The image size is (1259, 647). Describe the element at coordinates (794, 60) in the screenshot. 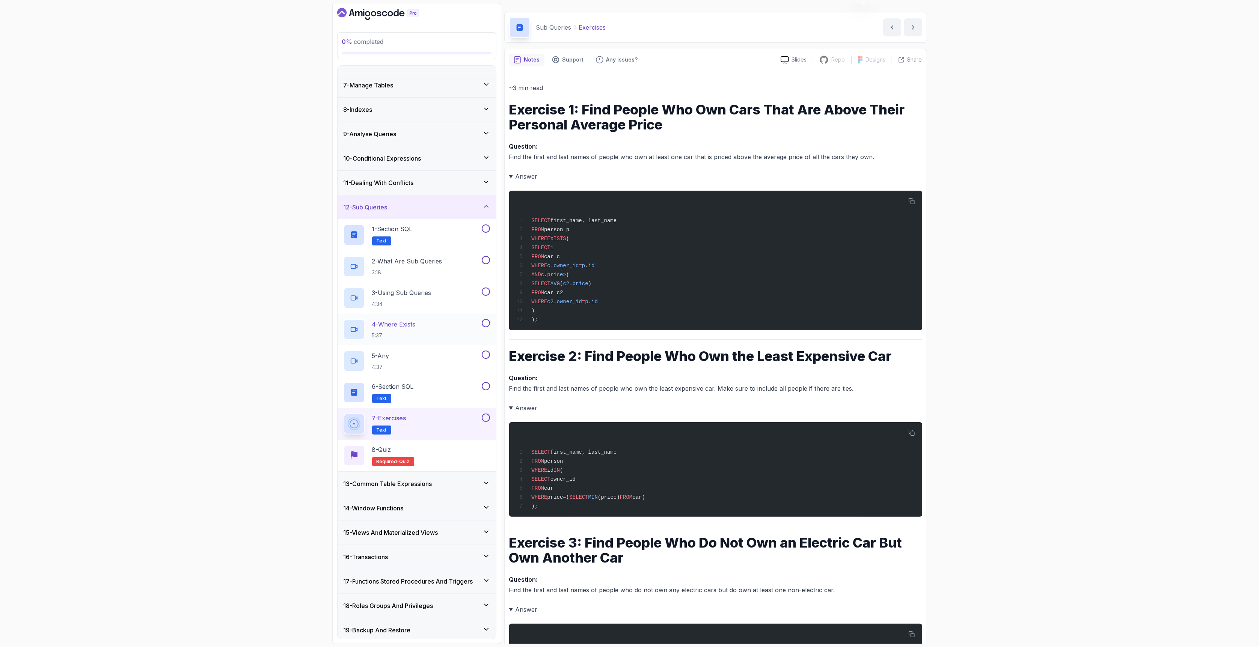

I see `a: Slides` at that location.